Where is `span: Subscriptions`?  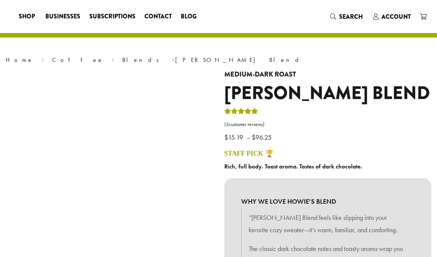 span: Subscriptions is located at coordinates (112, 17).